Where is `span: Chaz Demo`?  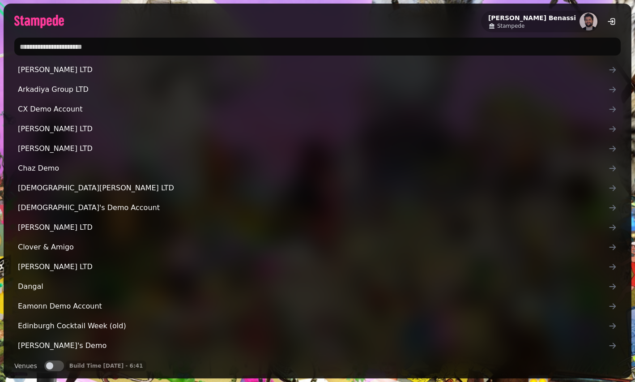 span: Chaz Demo is located at coordinates (313, 168).